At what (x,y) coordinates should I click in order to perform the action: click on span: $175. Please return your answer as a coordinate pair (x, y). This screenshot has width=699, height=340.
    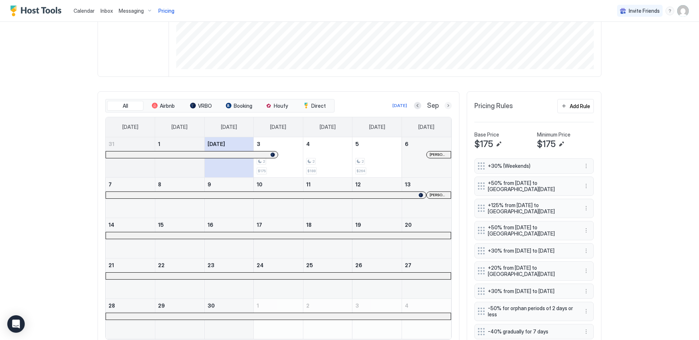
    Looking at the image, I should click on (483, 144).